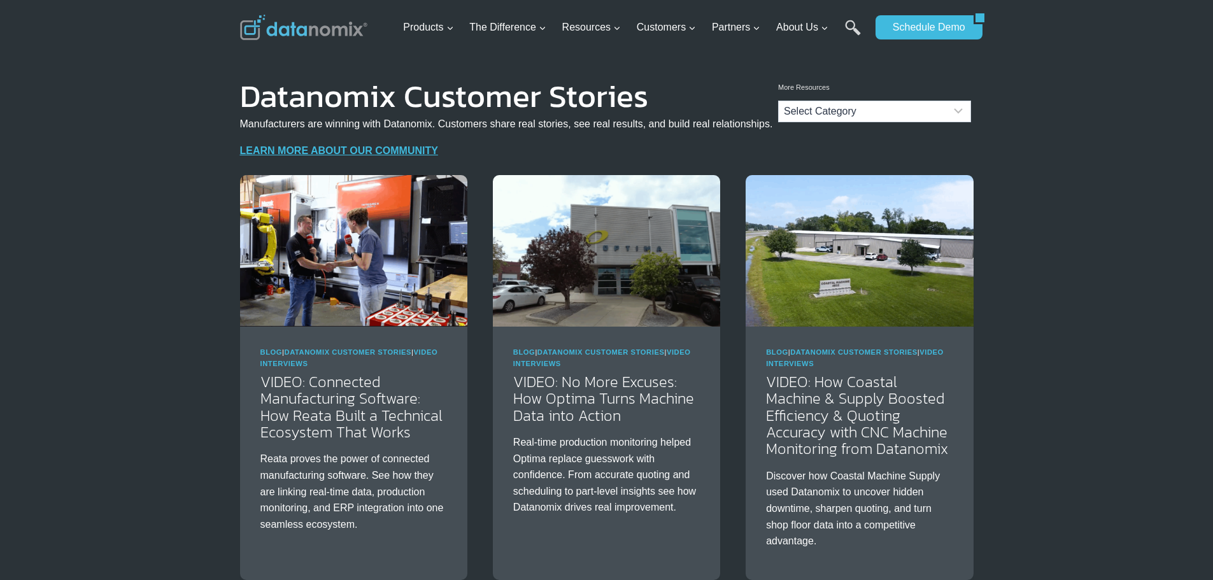 The height and width of the screenshot is (580, 1213). What do you see at coordinates (736, 27) in the screenshot?
I see `span: Partners` at bounding box center [736, 27].